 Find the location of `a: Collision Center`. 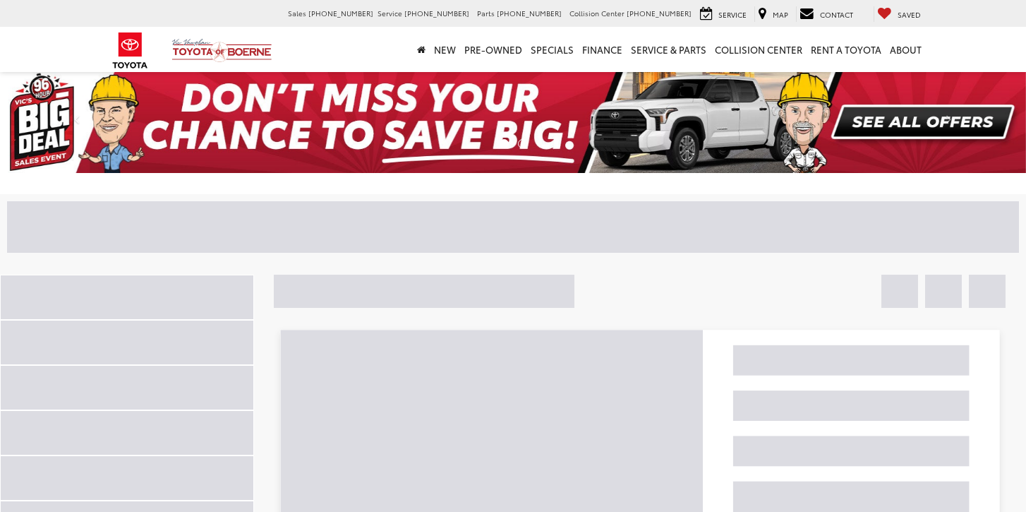

a: Collision Center is located at coordinates (759, 49).